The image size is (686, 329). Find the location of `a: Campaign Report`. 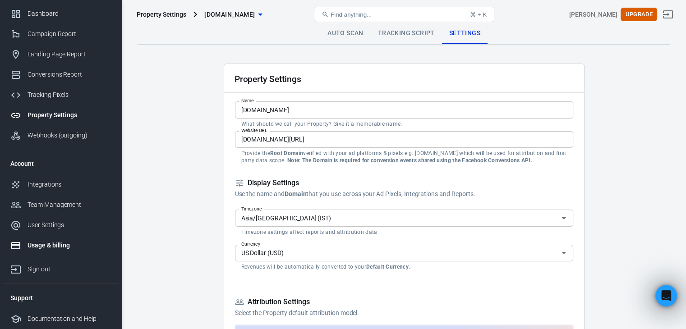

a: Campaign Report is located at coordinates (61, 34).